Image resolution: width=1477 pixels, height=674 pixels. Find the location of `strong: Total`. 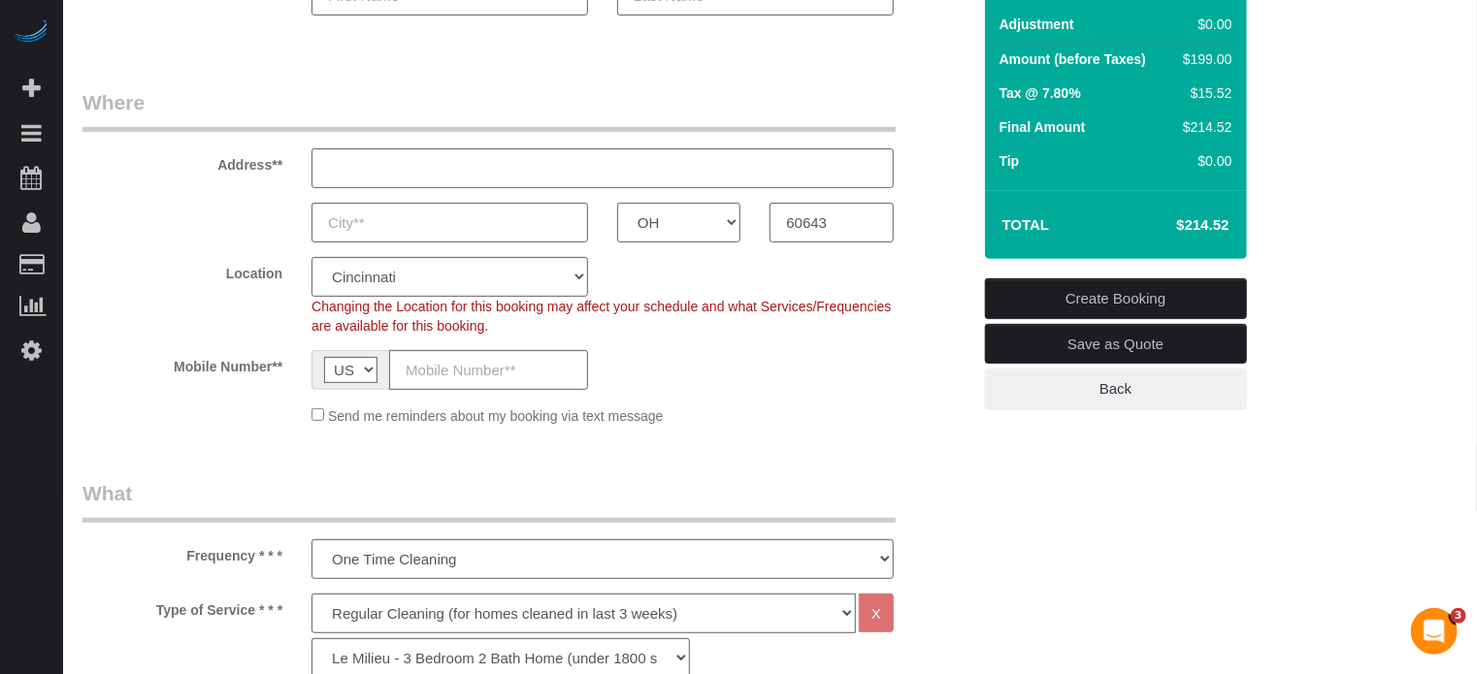

strong: Total is located at coordinates (1026, 224).